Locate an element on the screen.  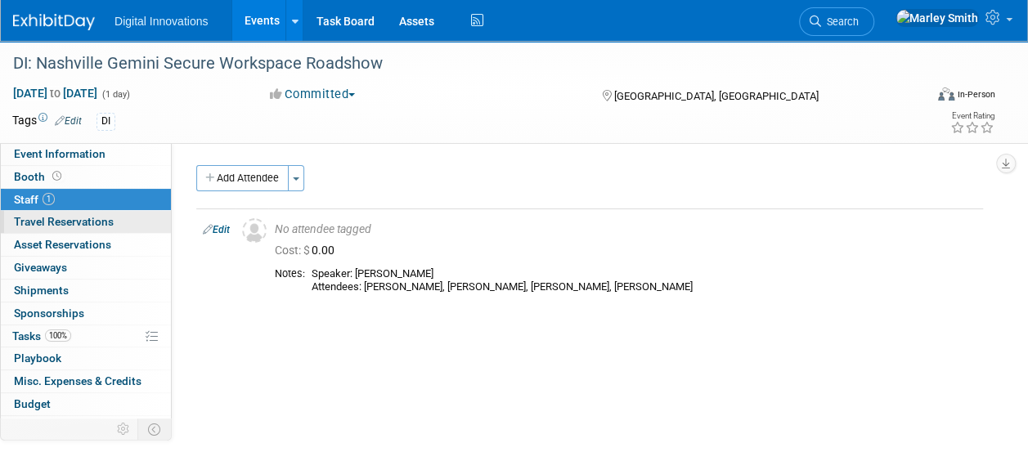
span: Misc. Expenses & Credits is located at coordinates (78, 381).